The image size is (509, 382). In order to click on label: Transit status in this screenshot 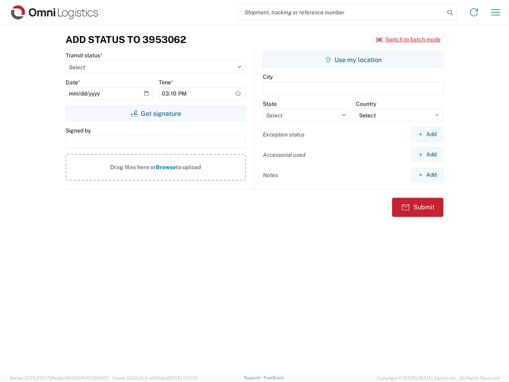, I will do `click(84, 55)`.